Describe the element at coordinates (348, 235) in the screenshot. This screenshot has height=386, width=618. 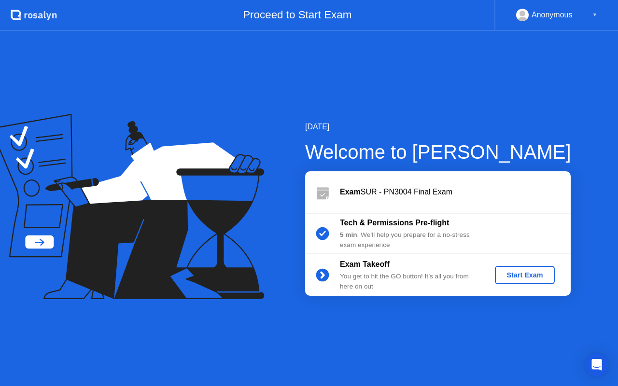
I see `b: 5 min` at that location.